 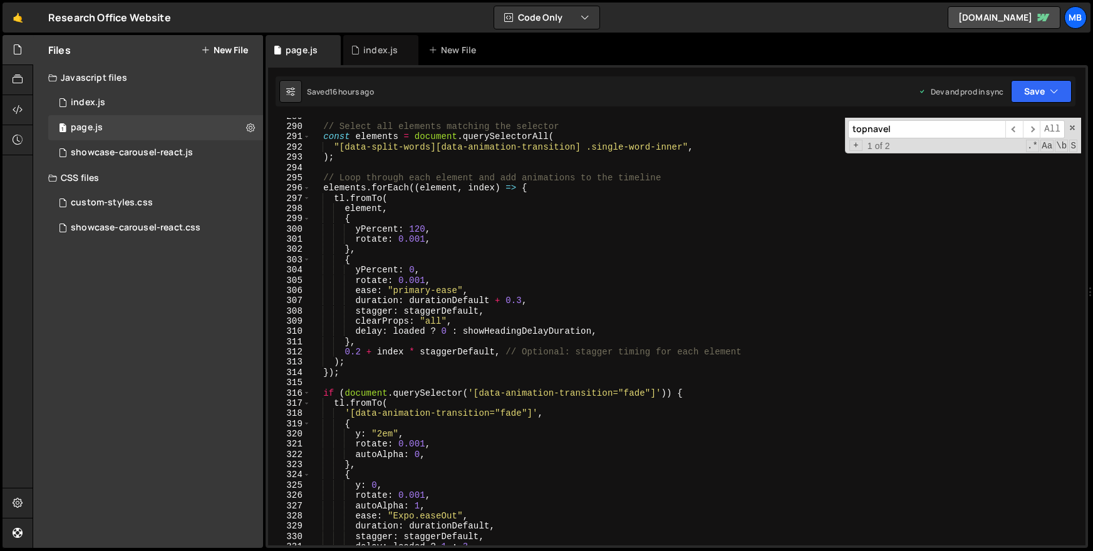 I want to click on span: 1, so click(x=63, y=129).